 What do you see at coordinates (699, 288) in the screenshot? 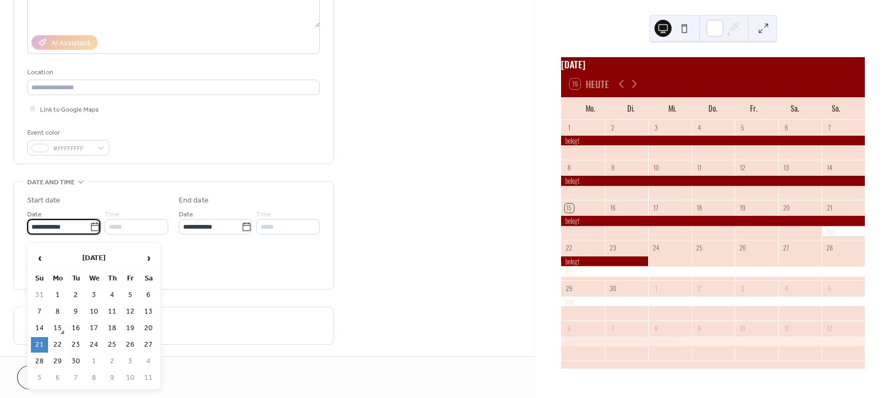
I see `div: 2` at bounding box center [699, 288].